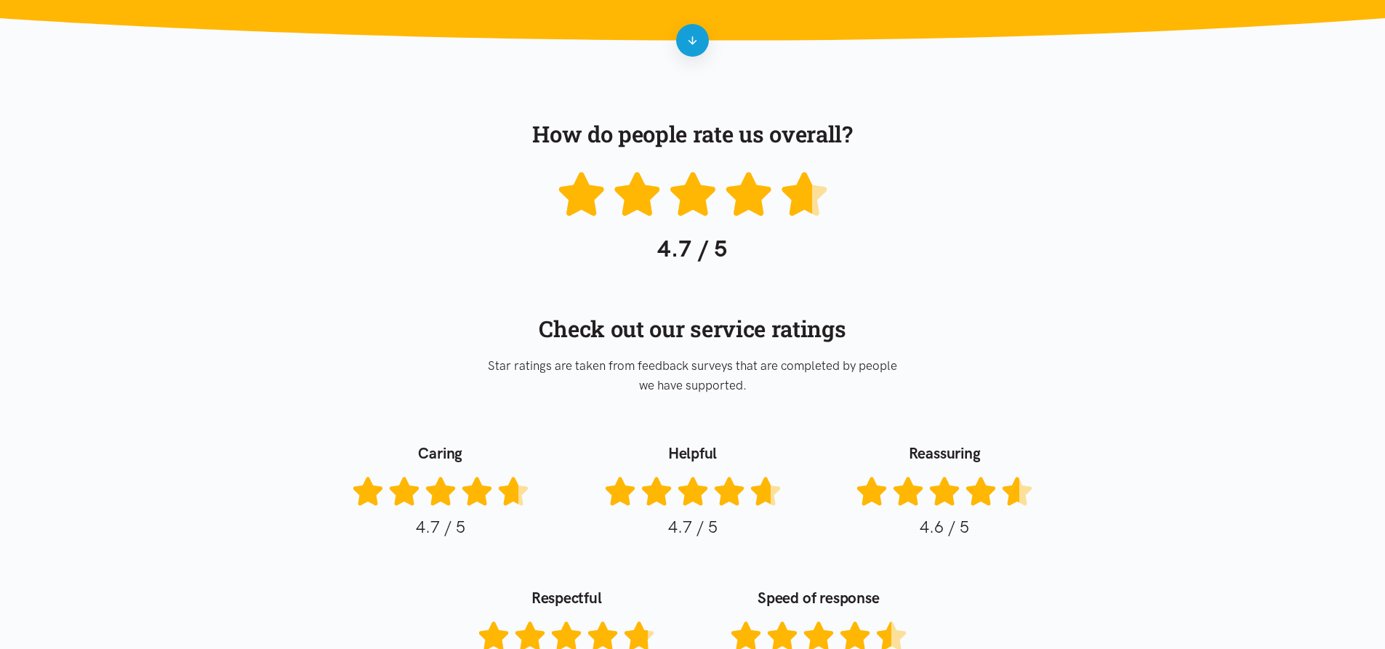 The image size is (1385, 649). What do you see at coordinates (944, 527) in the screenshot?
I see `p: 4.6 / 5` at bounding box center [944, 527].